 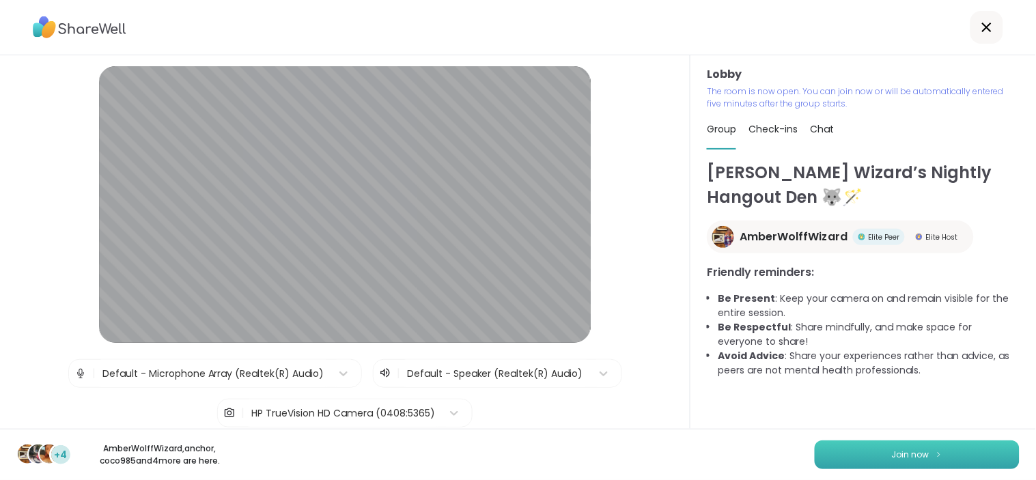 What do you see at coordinates (38, 454) in the screenshot?
I see `img: anchor` at bounding box center [38, 454].